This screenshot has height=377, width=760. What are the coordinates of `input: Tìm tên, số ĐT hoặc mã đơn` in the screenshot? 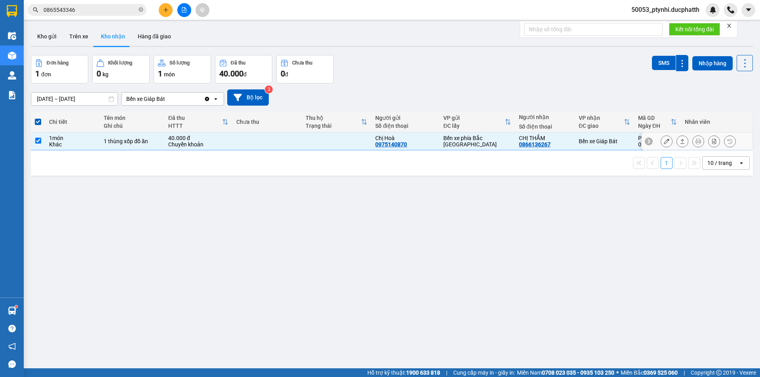 It's located at (90, 10).